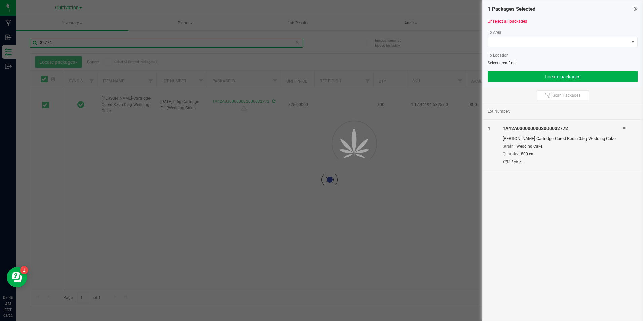 This screenshot has height=321, width=643. I want to click on span: 800 ea, so click(527, 154).